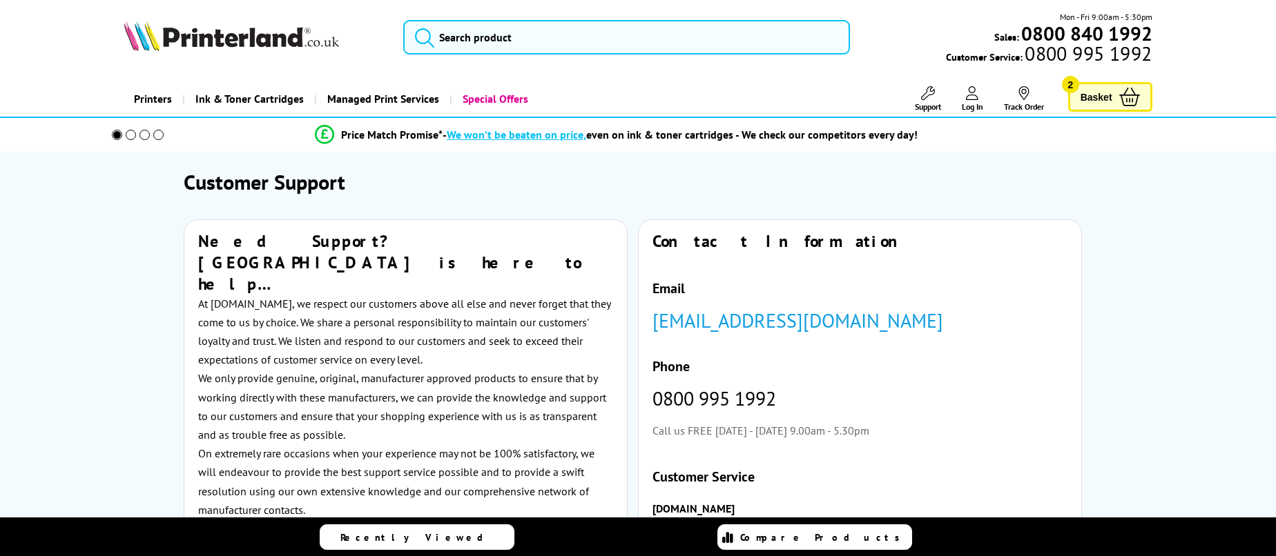 The width and height of the screenshot is (1276, 556). What do you see at coordinates (626, 37) in the screenshot?
I see `input: Search product` at bounding box center [626, 37].